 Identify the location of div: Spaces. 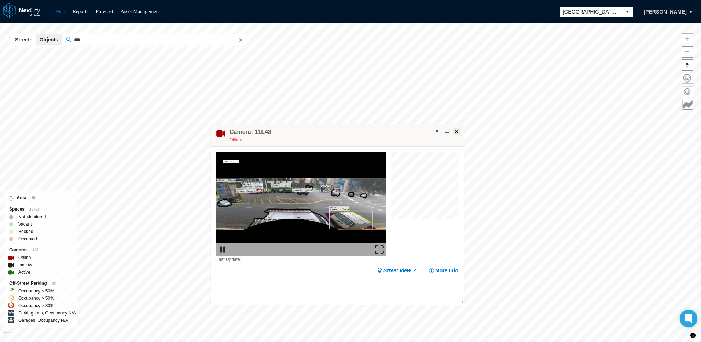
(40, 209).